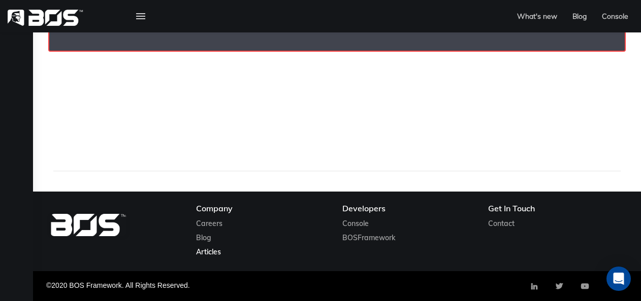 This screenshot has height=301, width=641. I want to click on a: BOSFramework, so click(368, 238).